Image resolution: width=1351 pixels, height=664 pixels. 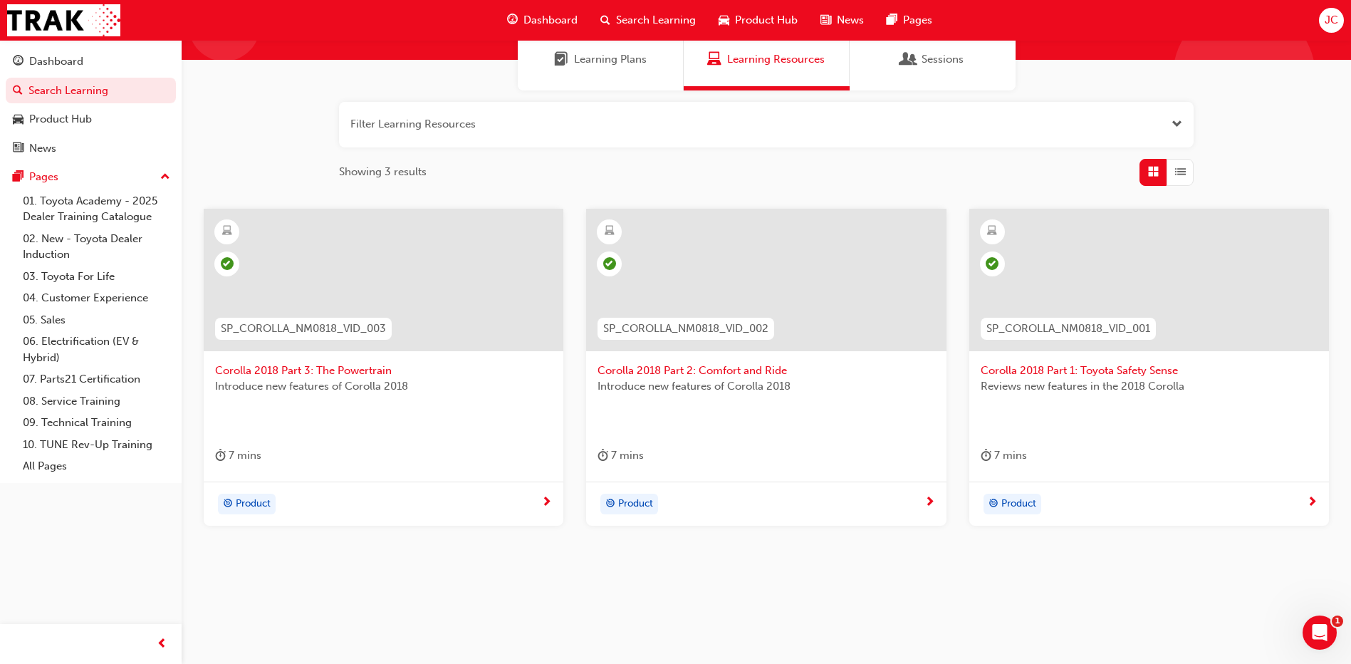 I want to click on a: Learning PlansLearning Plans, so click(x=600, y=59).